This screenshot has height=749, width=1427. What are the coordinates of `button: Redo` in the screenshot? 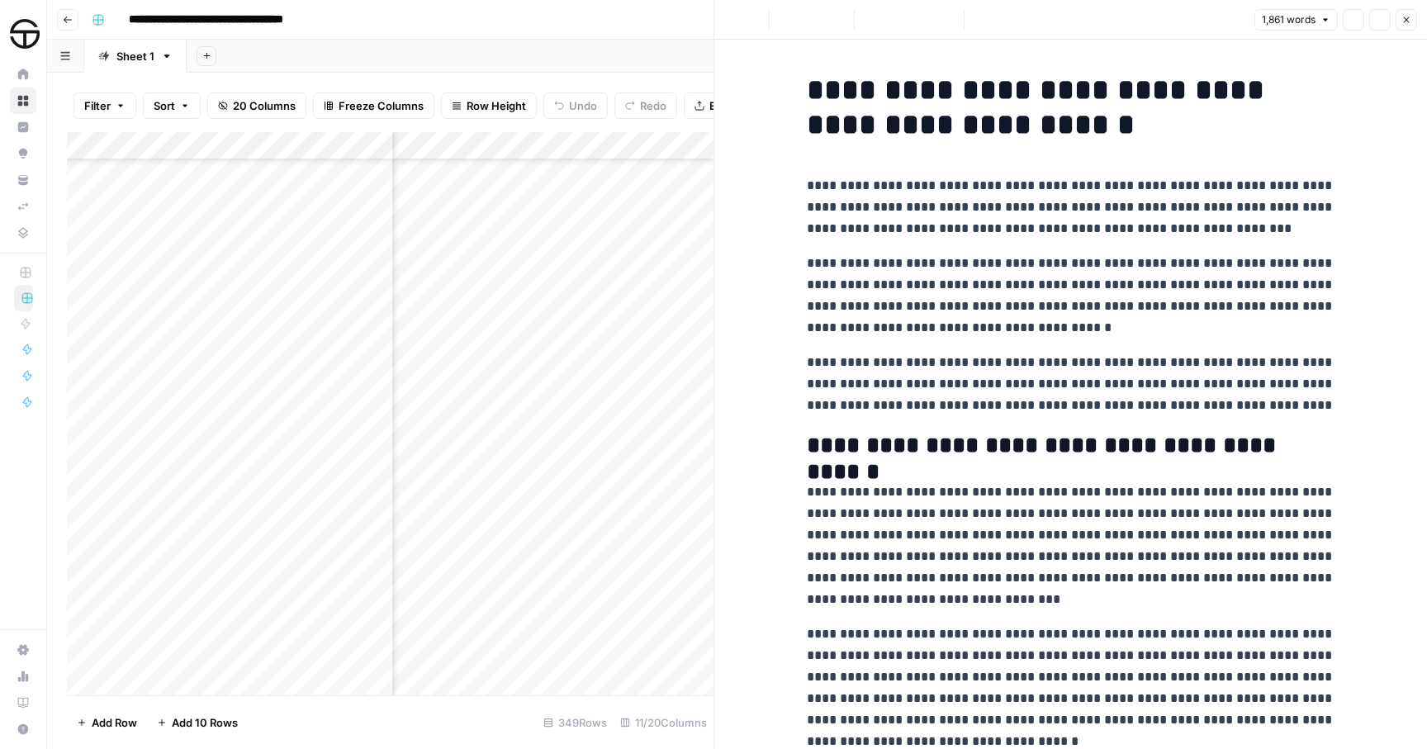 It's located at (646, 106).